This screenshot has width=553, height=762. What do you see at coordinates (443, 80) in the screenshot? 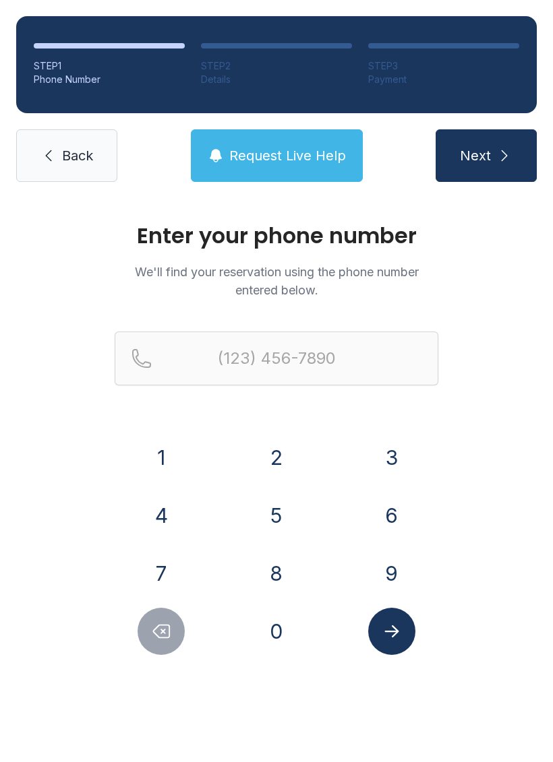
I see `div: Payment` at bounding box center [443, 80].